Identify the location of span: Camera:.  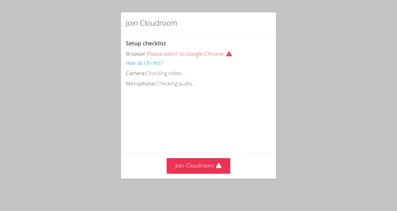
(136, 73).